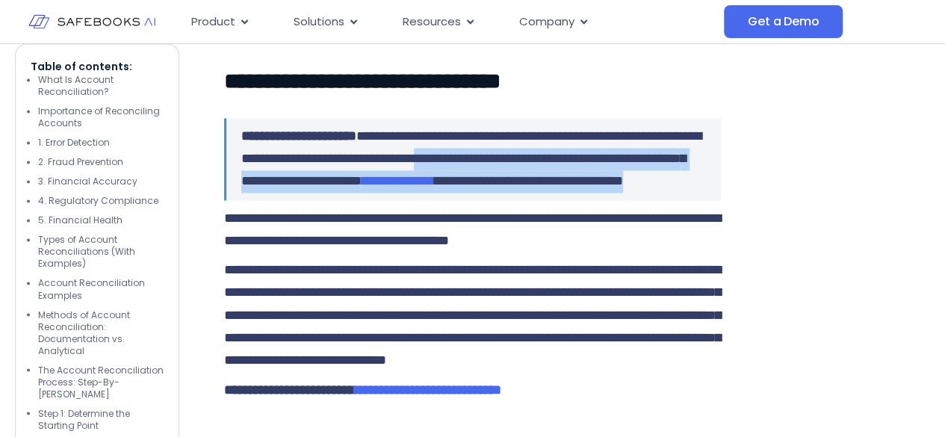 This screenshot has width=945, height=437. Describe the element at coordinates (101, 87) in the screenshot. I see `li: What Is Account Reconciliation?` at that location.